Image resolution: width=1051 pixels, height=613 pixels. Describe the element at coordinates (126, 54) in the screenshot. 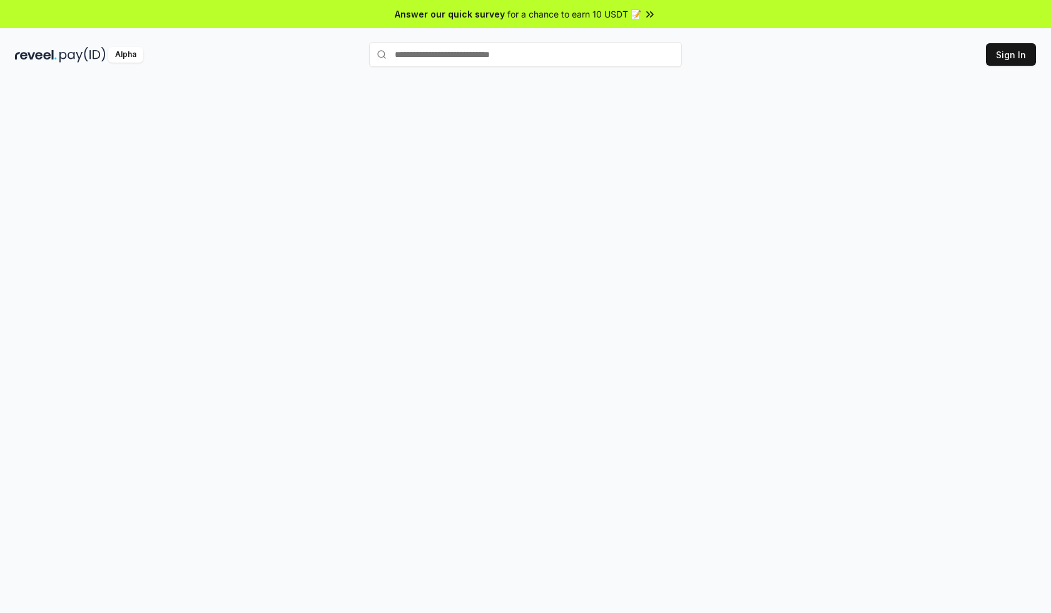

I see `div: Alpha` at that location.